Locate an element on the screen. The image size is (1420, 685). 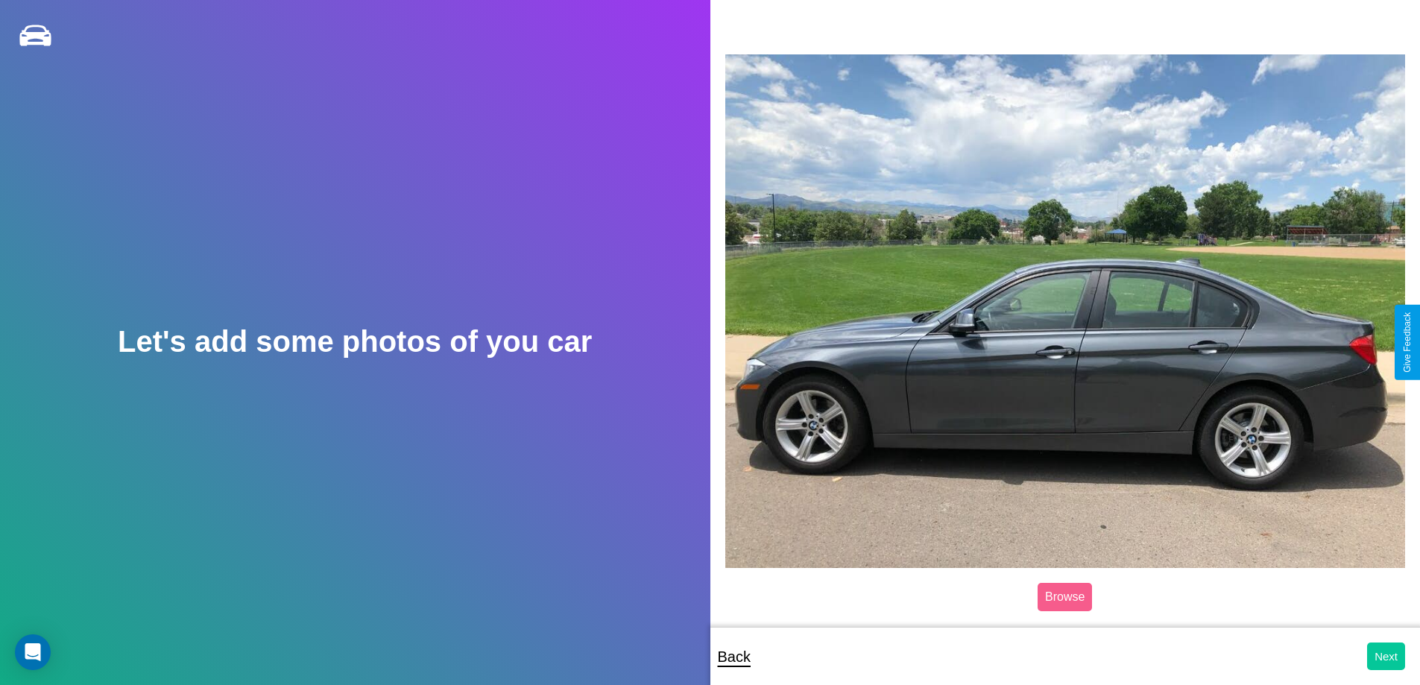
div: Give Feedback is located at coordinates (1407, 342).